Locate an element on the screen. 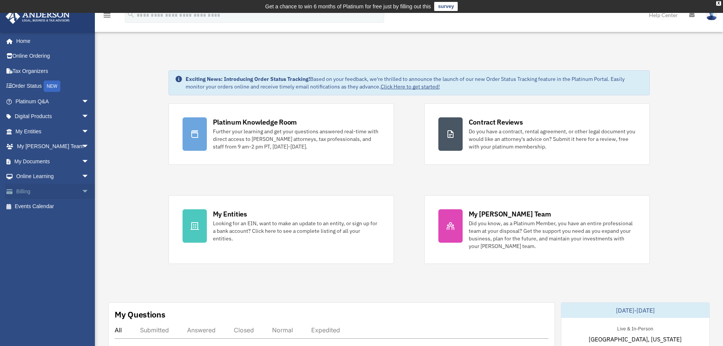  div: My Questions is located at coordinates (140, 314).